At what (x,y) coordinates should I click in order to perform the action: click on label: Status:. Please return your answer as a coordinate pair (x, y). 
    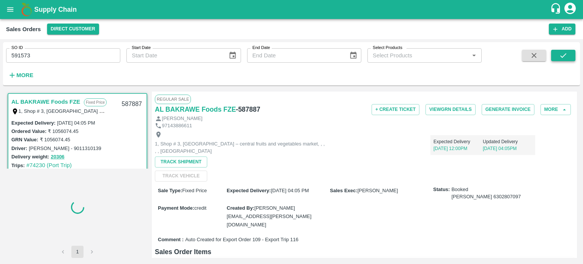
    Looking at the image, I should click on (441, 189).